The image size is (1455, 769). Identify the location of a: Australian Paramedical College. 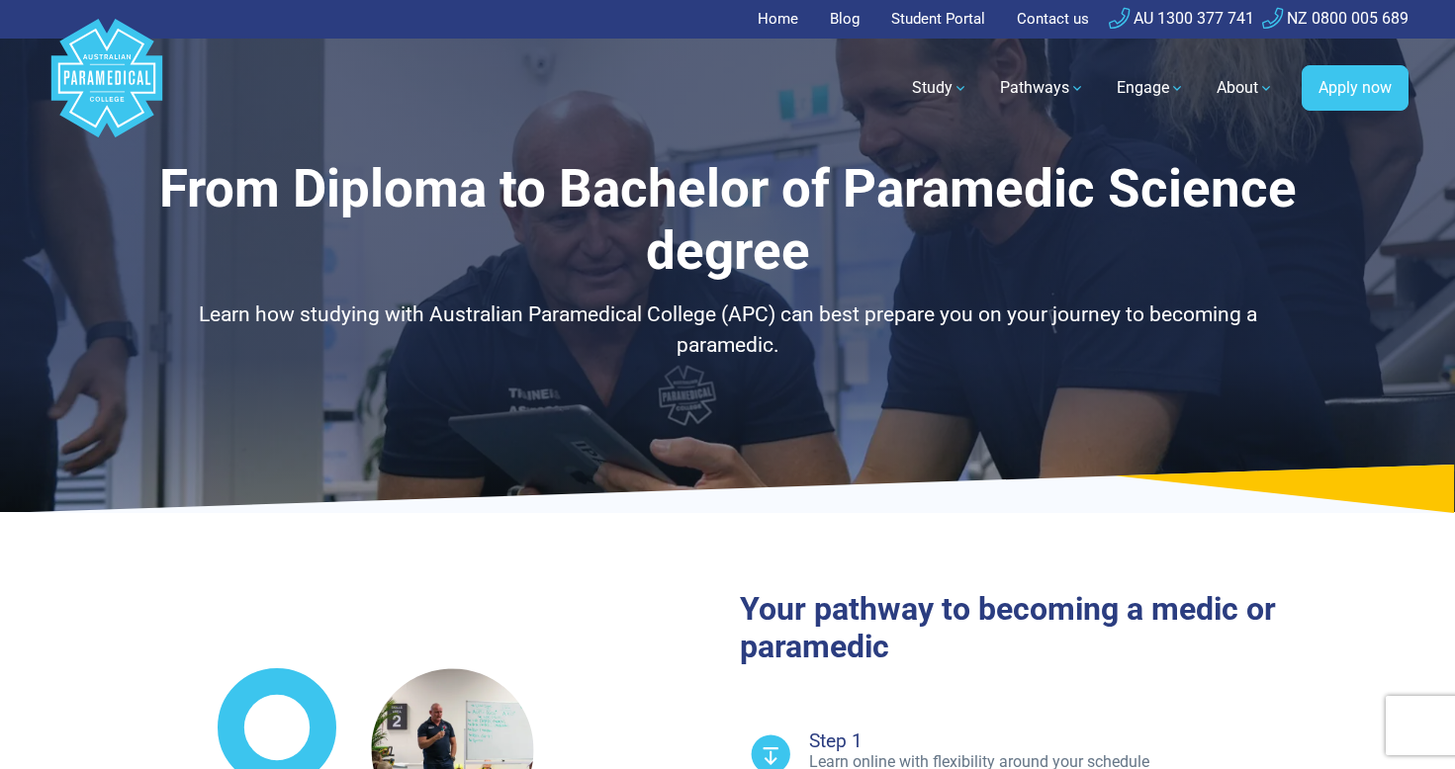
(107, 88).